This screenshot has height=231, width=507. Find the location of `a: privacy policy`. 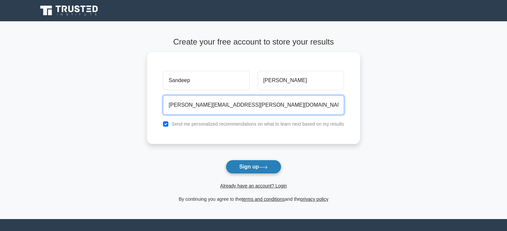

a: privacy policy is located at coordinates (314, 200).